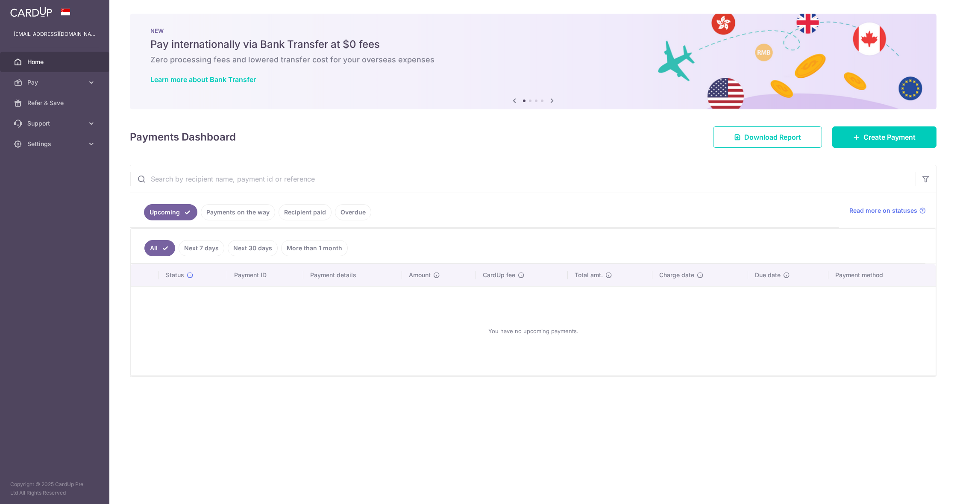  I want to click on th: Payment details, so click(352, 275).